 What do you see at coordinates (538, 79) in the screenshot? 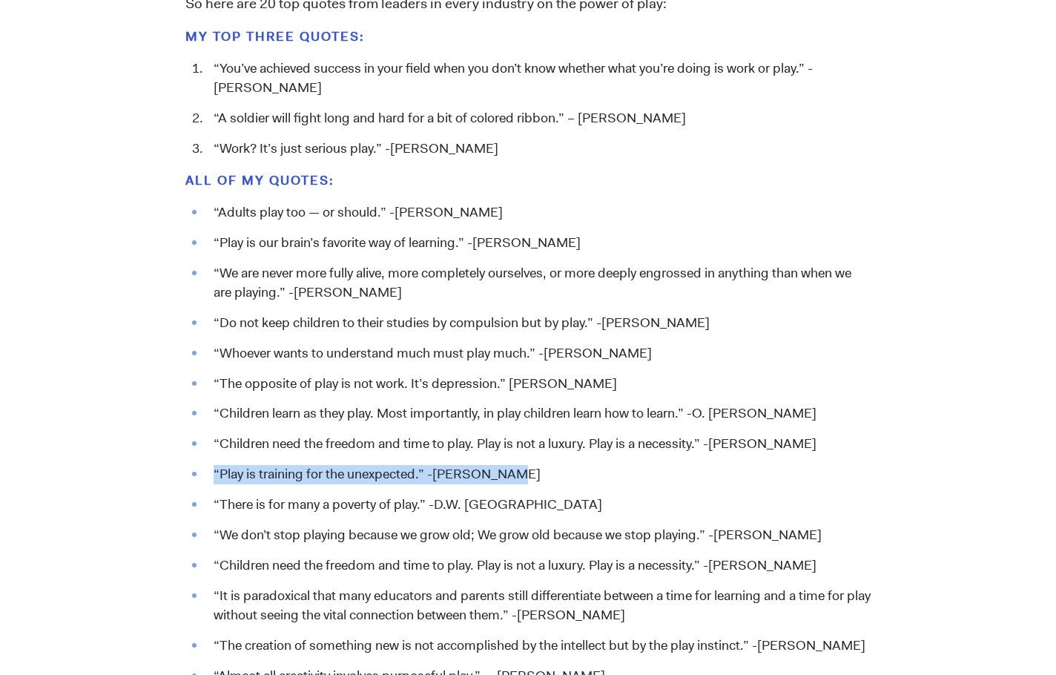
I see `li: “You’ve achieved success in your field when you don’t know whether what you’re doing is work or p...` at bounding box center [538, 79].